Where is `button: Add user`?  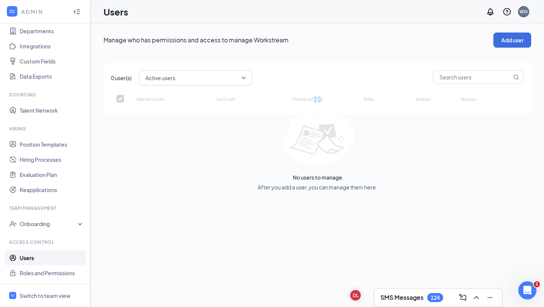
button: Add user is located at coordinates (512, 40).